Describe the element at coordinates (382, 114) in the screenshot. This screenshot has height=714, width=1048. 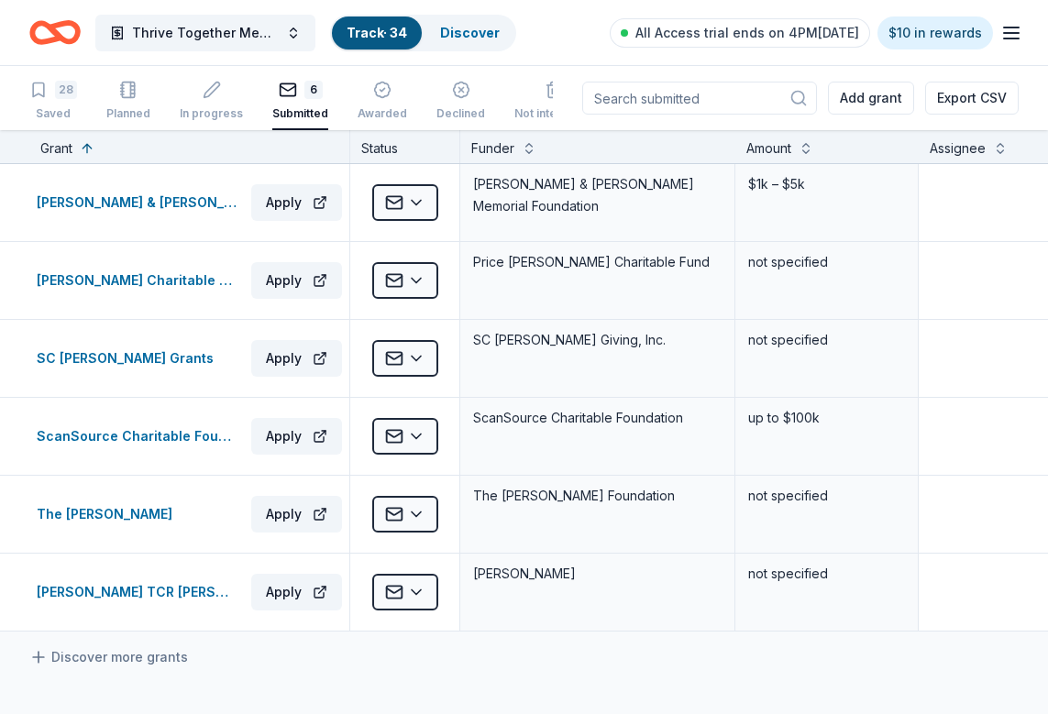
I see `div: Awarded` at that location.